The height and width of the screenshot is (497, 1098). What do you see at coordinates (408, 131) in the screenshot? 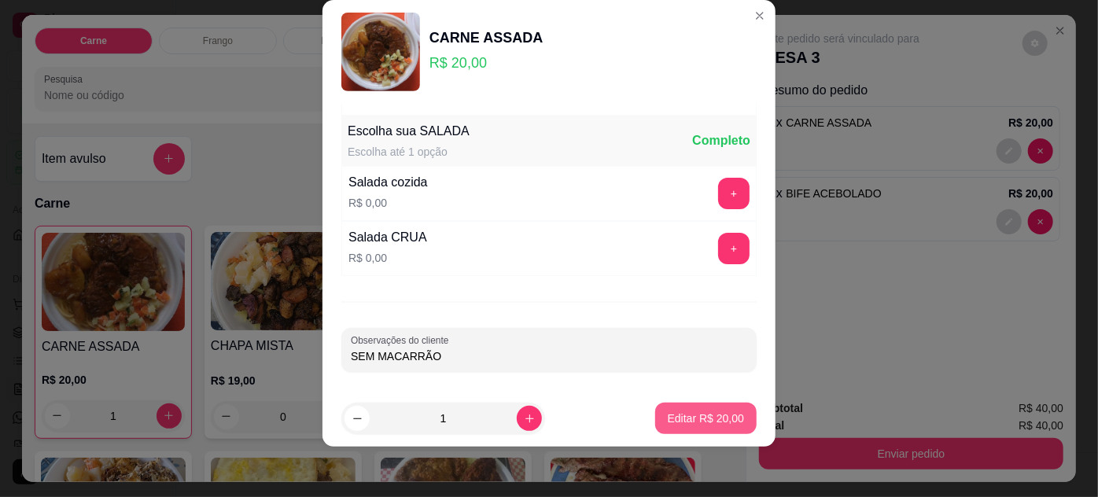
I see `div: Escolha sua SALADA` at bounding box center [408, 131].